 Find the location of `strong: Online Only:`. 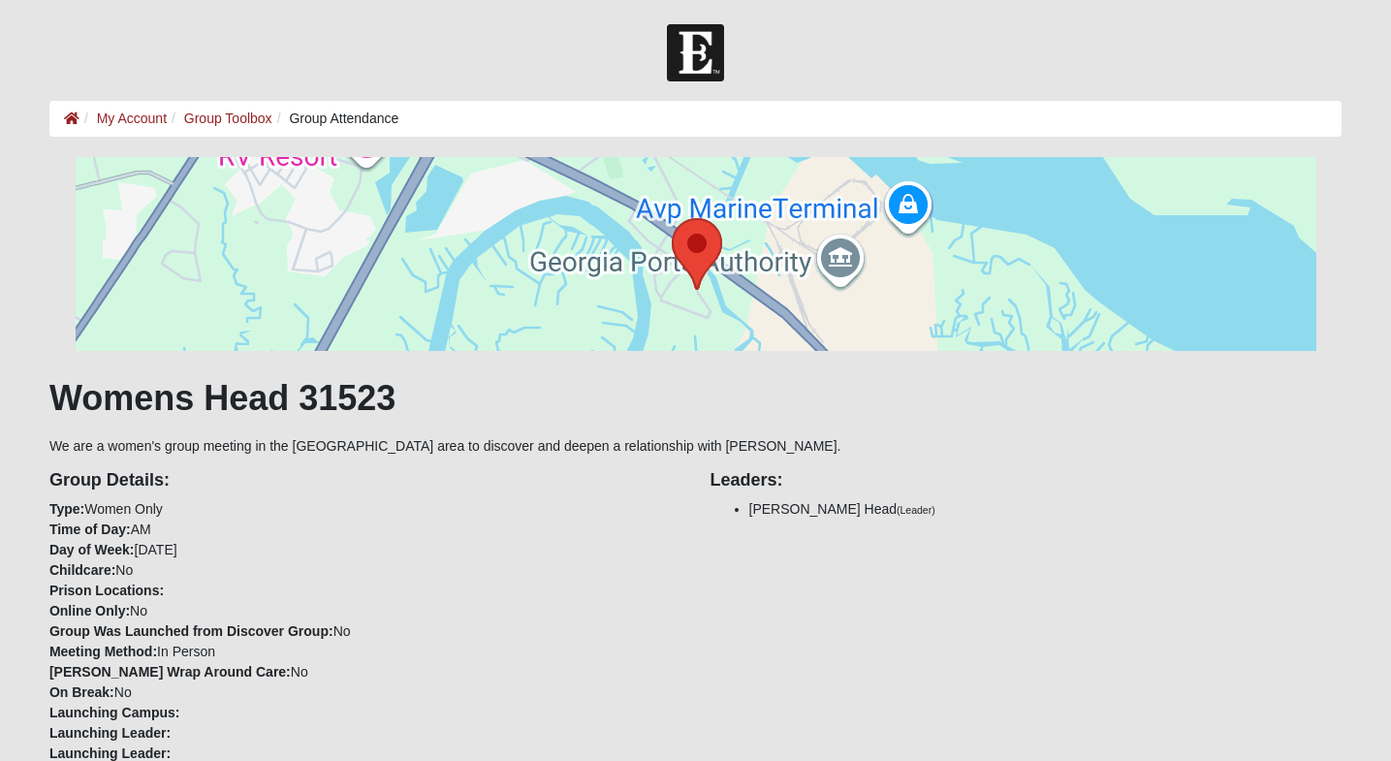

strong: Online Only: is located at coordinates (89, 611).